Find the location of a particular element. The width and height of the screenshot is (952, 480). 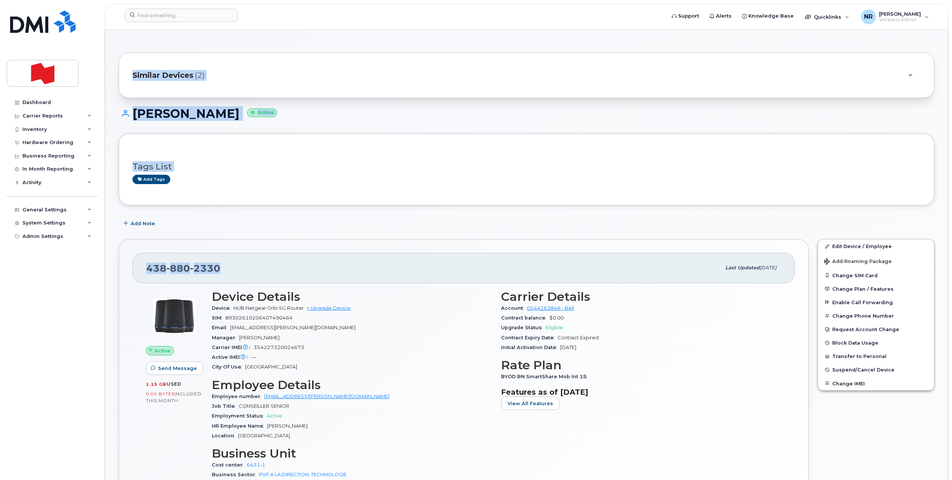

span: Employee number is located at coordinates (238, 396).